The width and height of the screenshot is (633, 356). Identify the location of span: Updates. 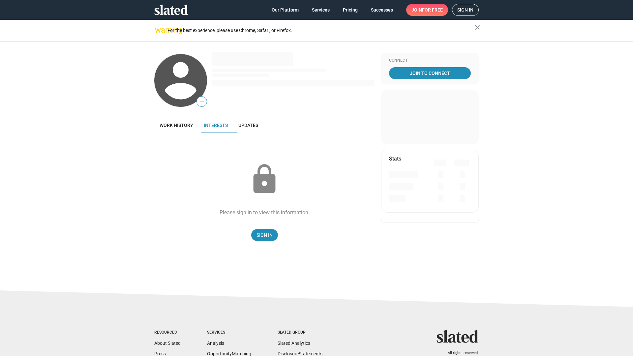
(248, 125).